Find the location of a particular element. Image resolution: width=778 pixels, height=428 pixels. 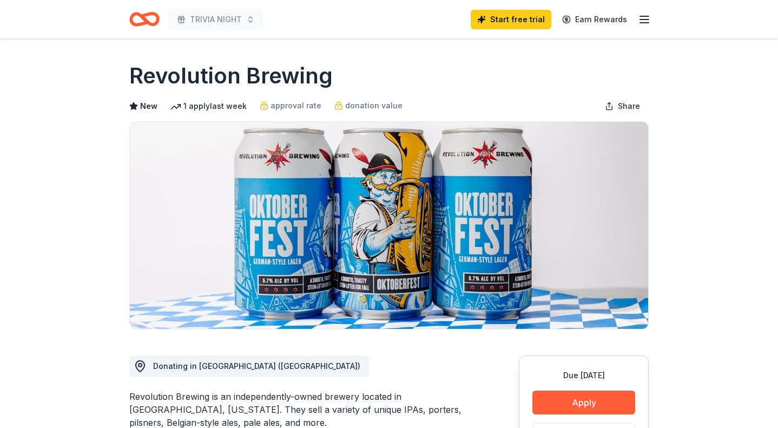

button: TRIVIA NIGHT is located at coordinates (216, 19).